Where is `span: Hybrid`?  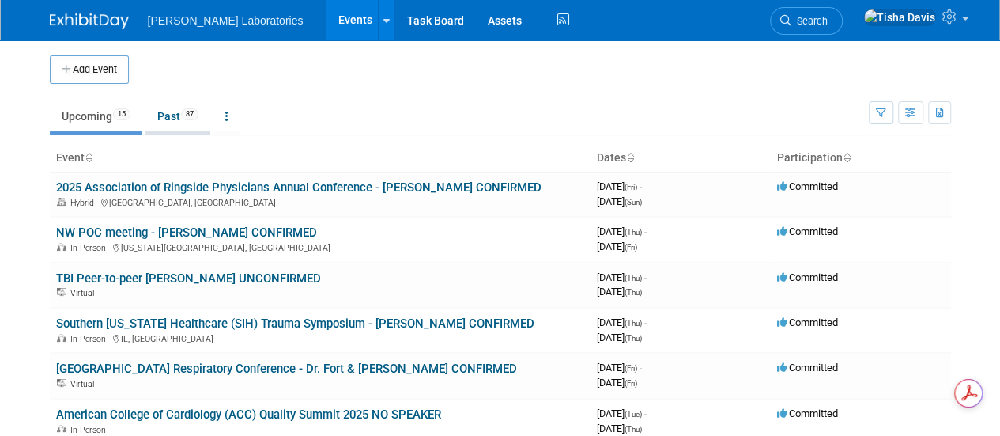 span: Hybrid is located at coordinates (85, 202).